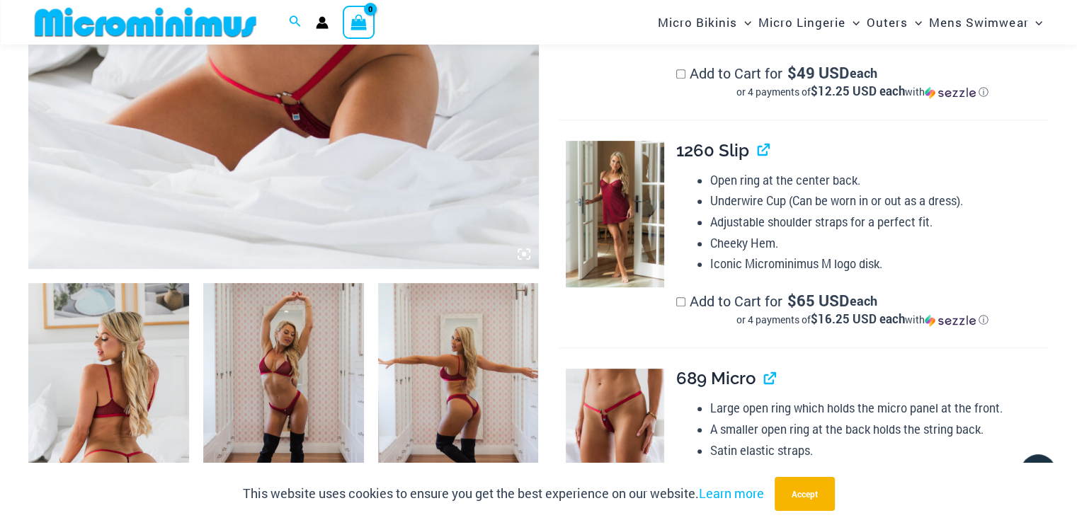 This screenshot has height=525, width=1077. Describe the element at coordinates (145, 22) in the screenshot. I see `img: MM SHOP LOGO FLAT` at that location.